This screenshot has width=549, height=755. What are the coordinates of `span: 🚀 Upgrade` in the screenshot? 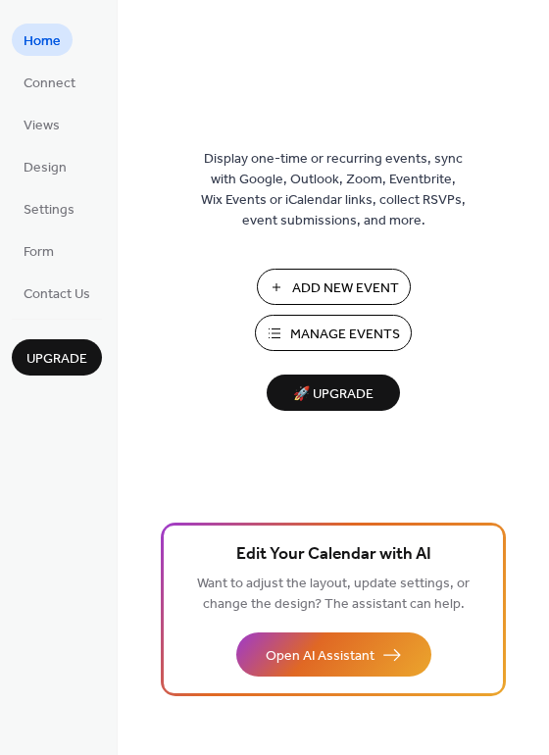 It's located at (334, 394).